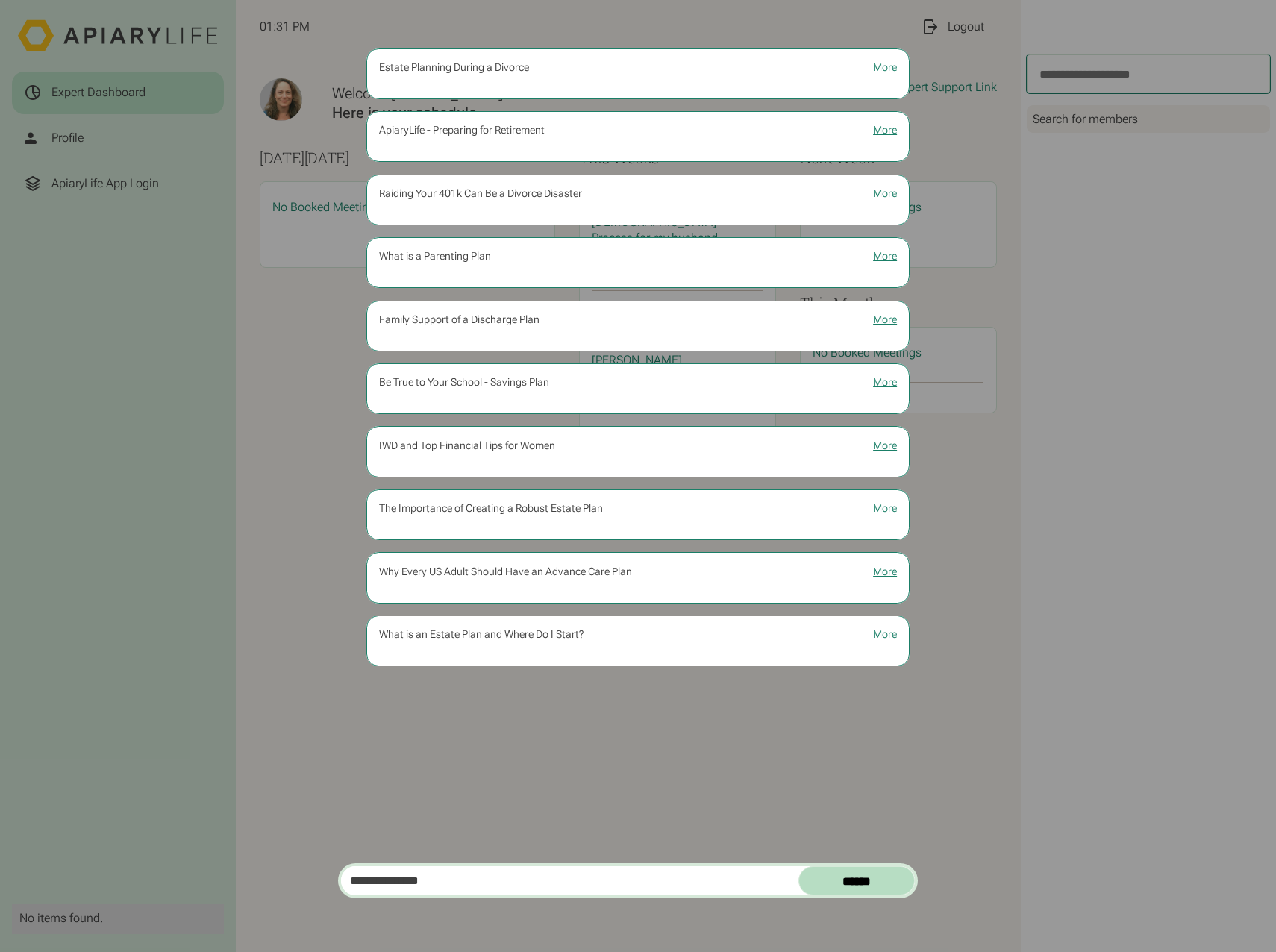 The width and height of the screenshot is (1276, 952). Describe the element at coordinates (462, 130) in the screenshot. I see `div: ApiaryLife - Preparing for Retirement` at that location.